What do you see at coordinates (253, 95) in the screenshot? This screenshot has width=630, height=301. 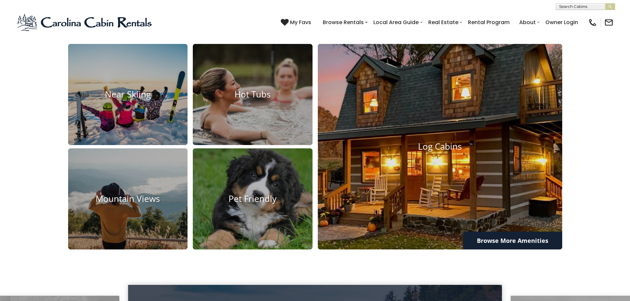 I see `a: Hot Tubs` at bounding box center [253, 95].